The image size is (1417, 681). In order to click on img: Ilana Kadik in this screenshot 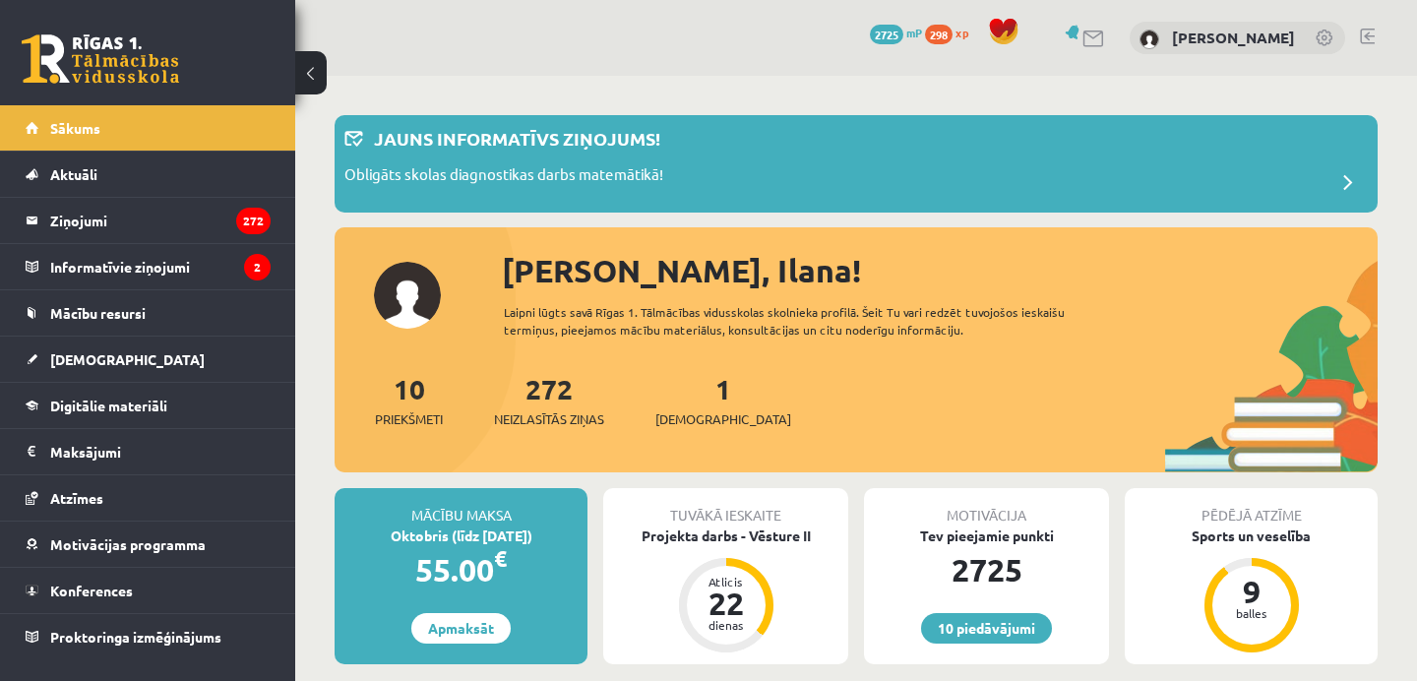, I will do `click(1149, 39)`.